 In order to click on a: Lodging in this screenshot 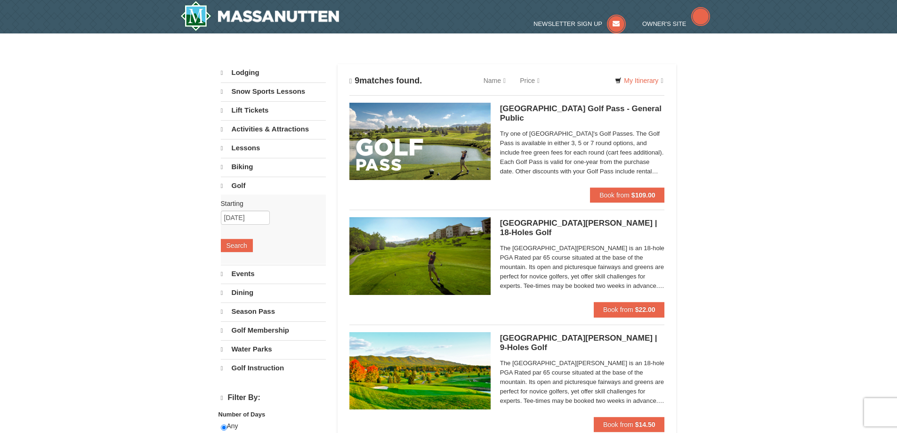, I will do `click(273, 73)`.